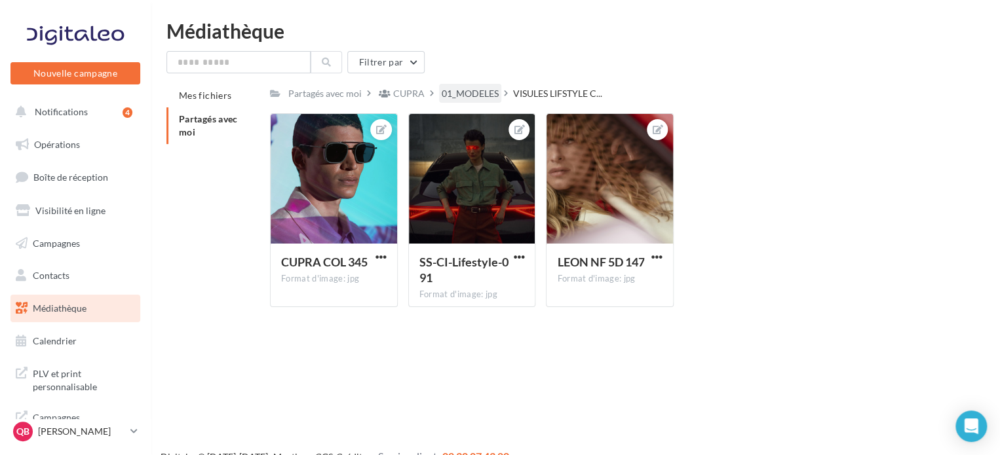 The height and width of the screenshot is (455, 1000). What do you see at coordinates (51, 275) in the screenshot?
I see `span: Contacts` at bounding box center [51, 275].